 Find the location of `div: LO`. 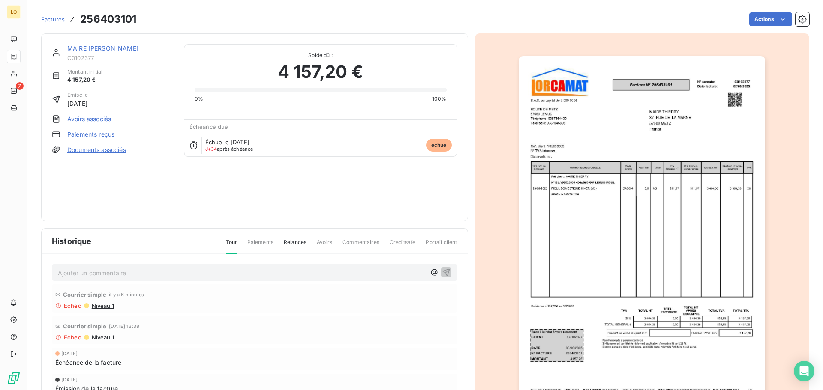

div: LO is located at coordinates (14, 12).